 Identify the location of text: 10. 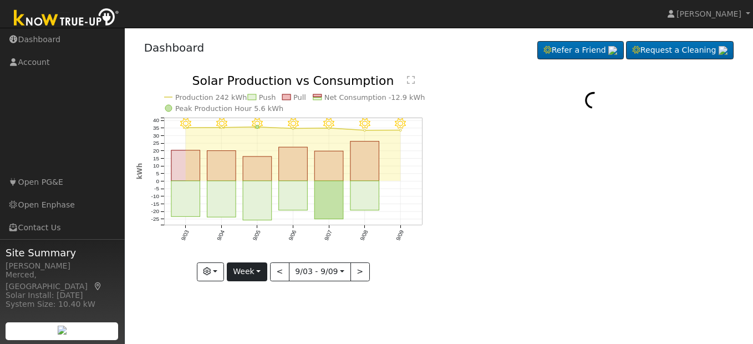
(156, 166).